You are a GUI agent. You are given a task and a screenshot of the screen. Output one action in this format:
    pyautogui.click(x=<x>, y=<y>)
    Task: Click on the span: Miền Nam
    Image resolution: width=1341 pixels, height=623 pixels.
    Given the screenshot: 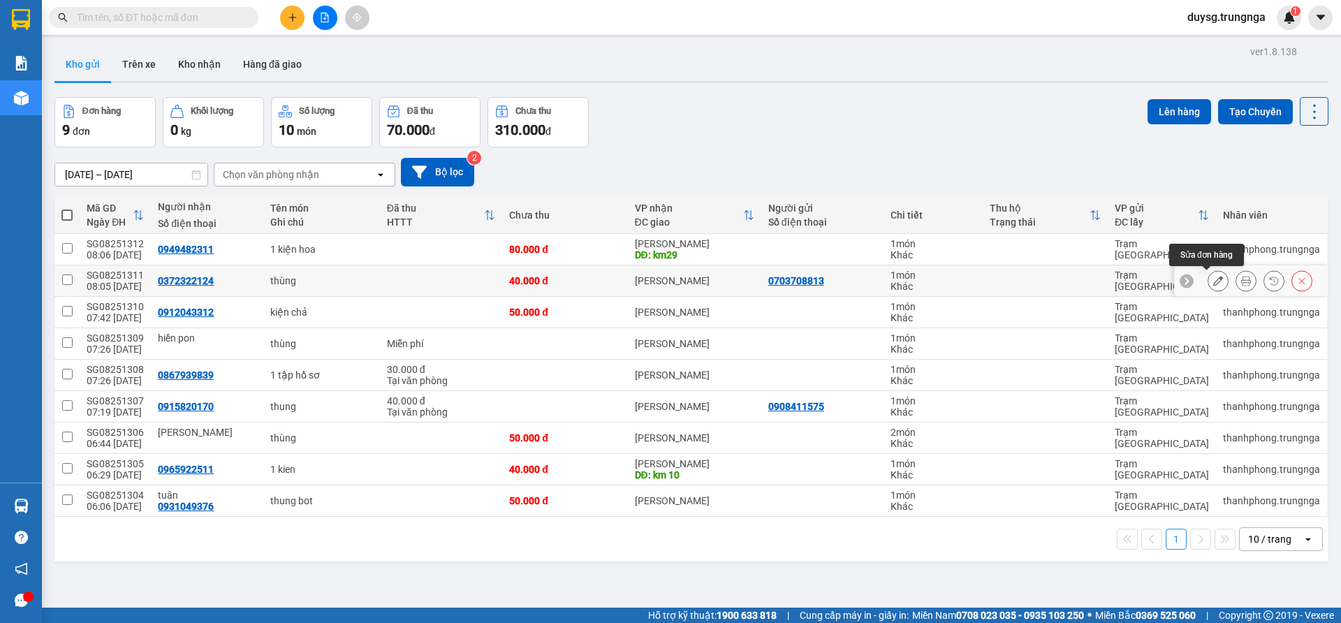 What is the action you would take?
    pyautogui.click(x=998, y=615)
    